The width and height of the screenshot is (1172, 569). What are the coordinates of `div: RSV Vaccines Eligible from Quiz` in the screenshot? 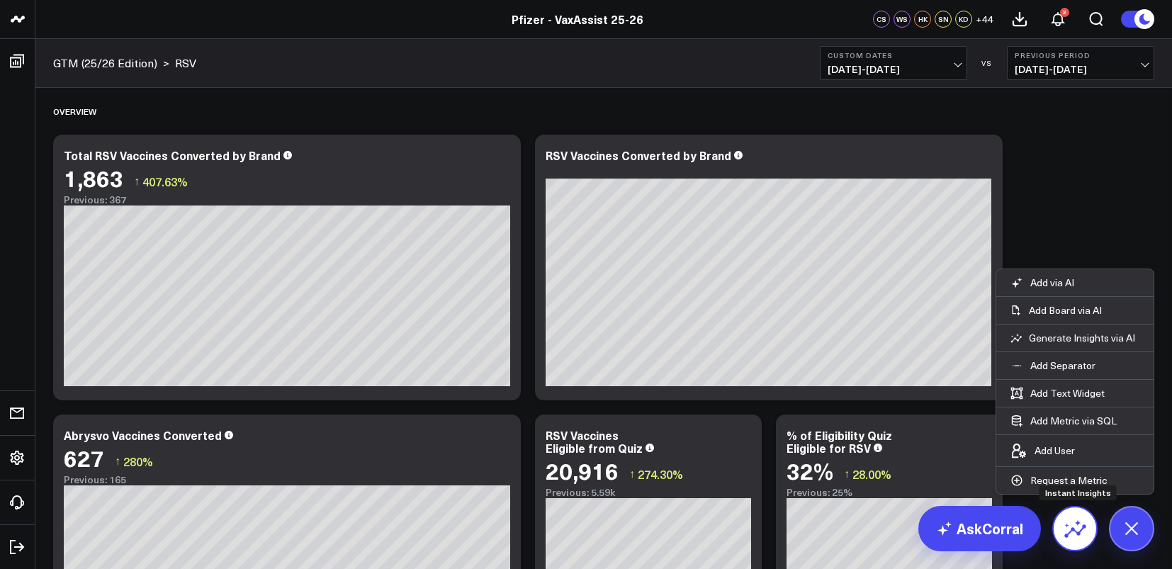 It's located at (594, 442).